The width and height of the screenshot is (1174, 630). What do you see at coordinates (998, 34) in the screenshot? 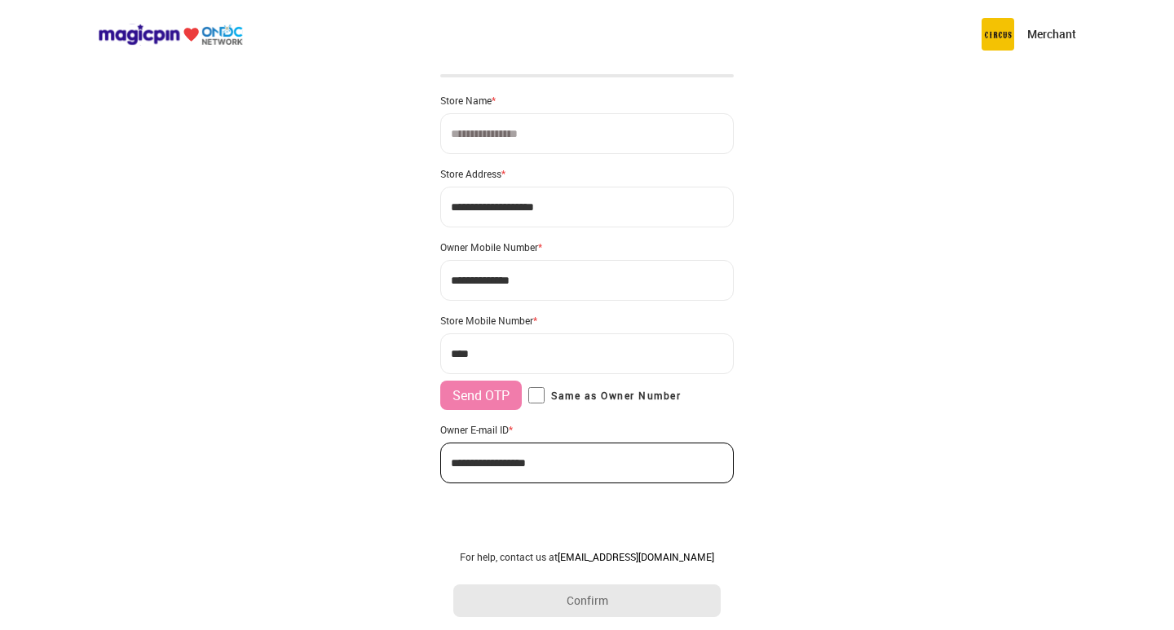
I see `img: circus.b677b59b.png` at bounding box center [998, 34].